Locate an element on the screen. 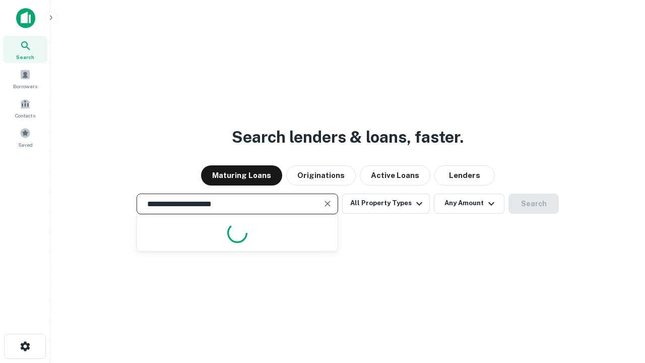 This screenshot has width=645, height=363. span: Borrowers is located at coordinates (25, 86).